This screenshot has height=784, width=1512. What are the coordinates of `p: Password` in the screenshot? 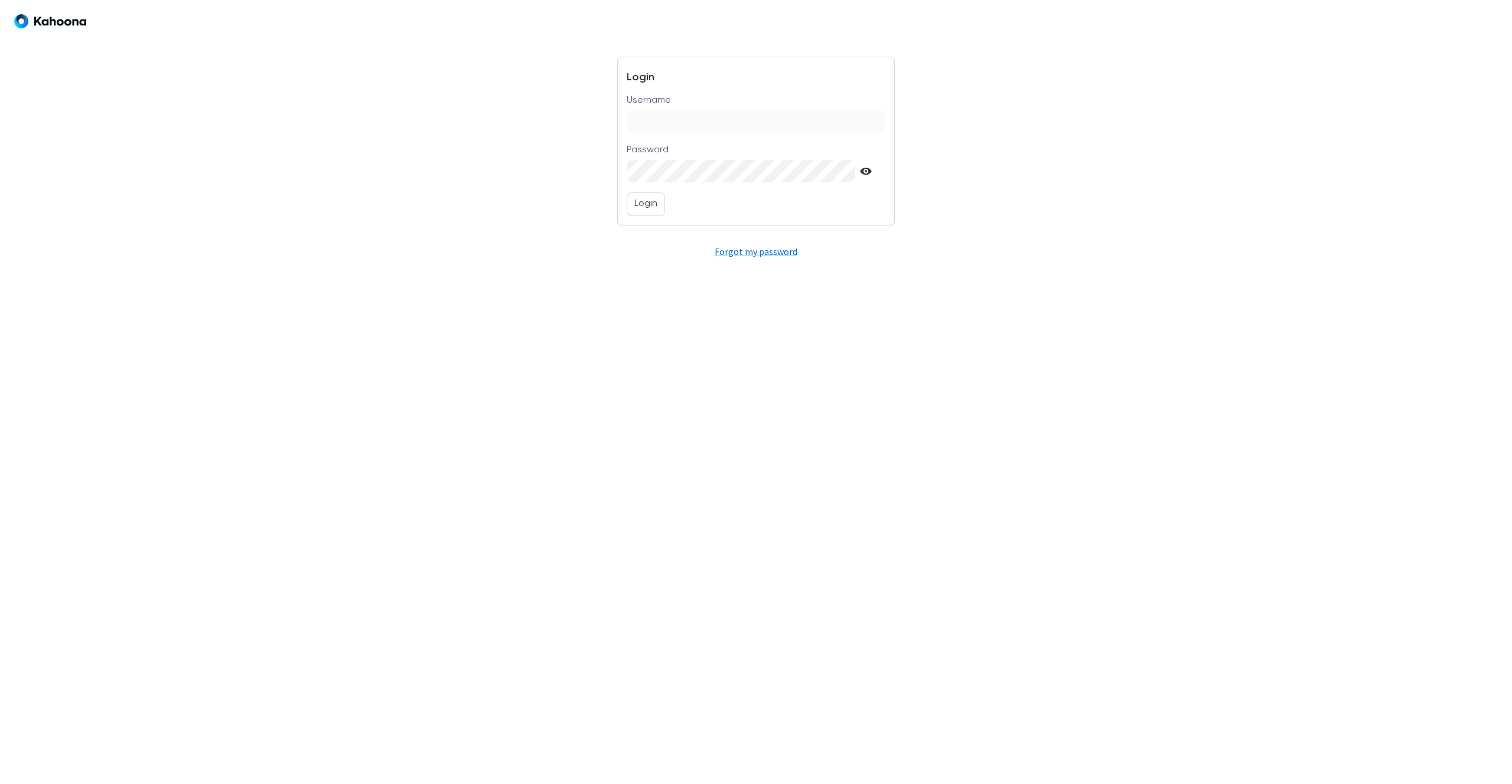 It's located at (647, 150).